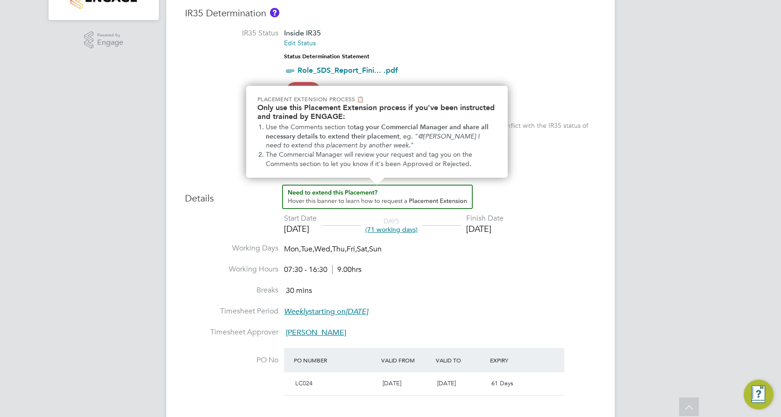 Image resolution: width=781 pixels, height=417 pixels. I want to click on span: High, so click(303, 92).